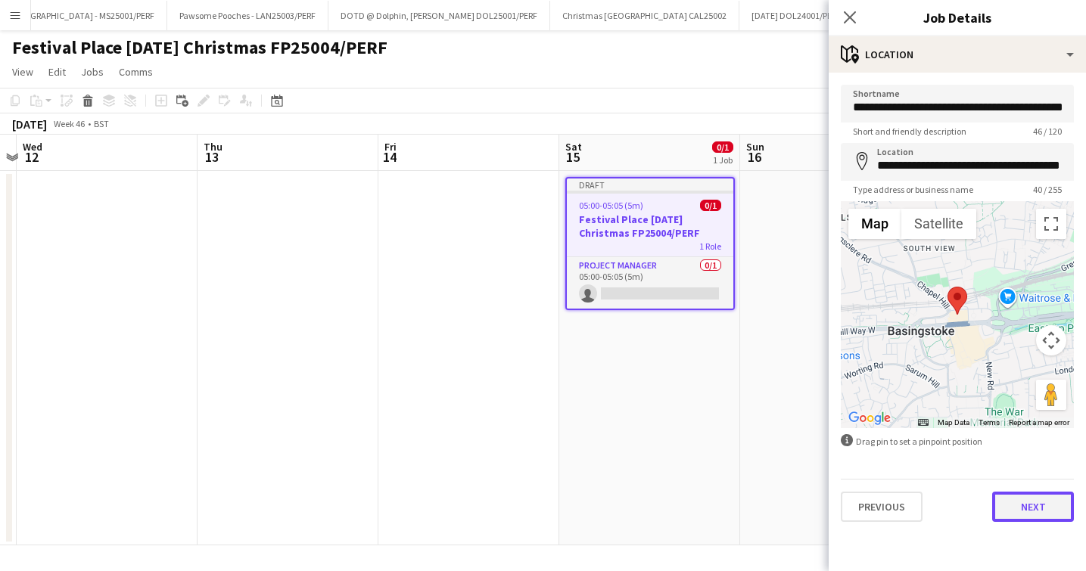  Describe the element at coordinates (611, 205) in the screenshot. I see `span: 05:00-05:05 (5m)` at that location.